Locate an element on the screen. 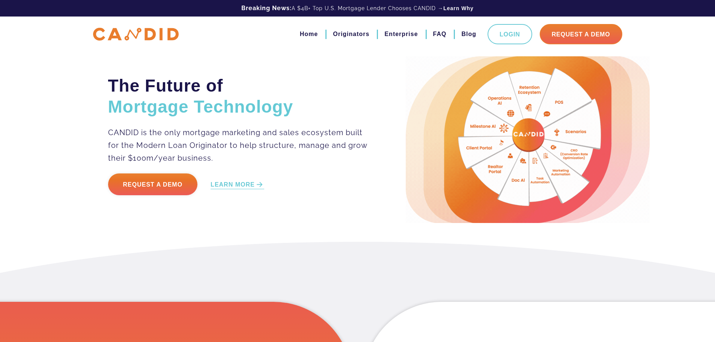 The width and height of the screenshot is (715, 342). a: Blog is located at coordinates (469, 34).